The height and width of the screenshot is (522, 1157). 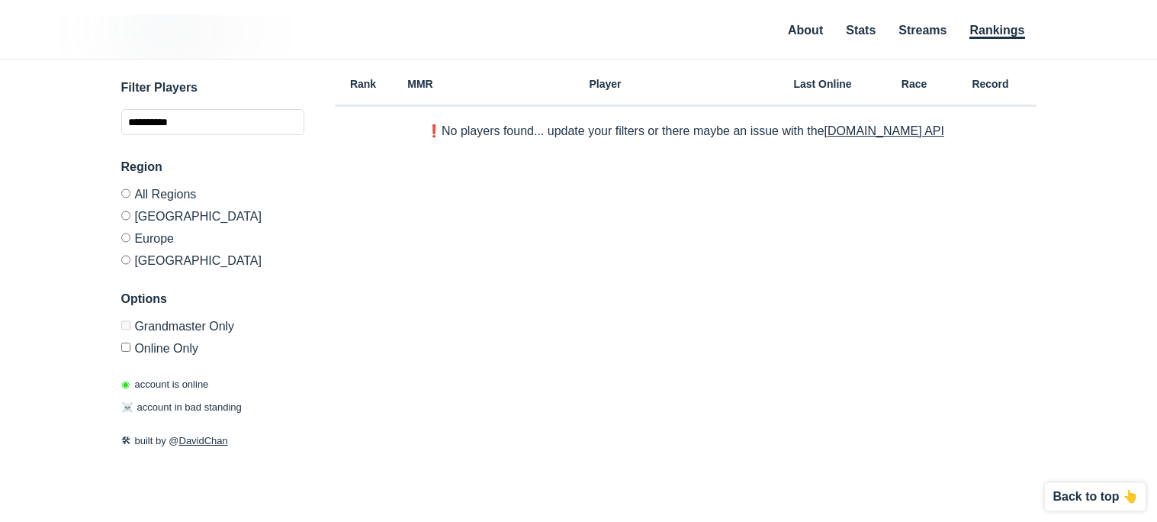 I want to click on p: Back to top 👆, so click(x=1095, y=497).